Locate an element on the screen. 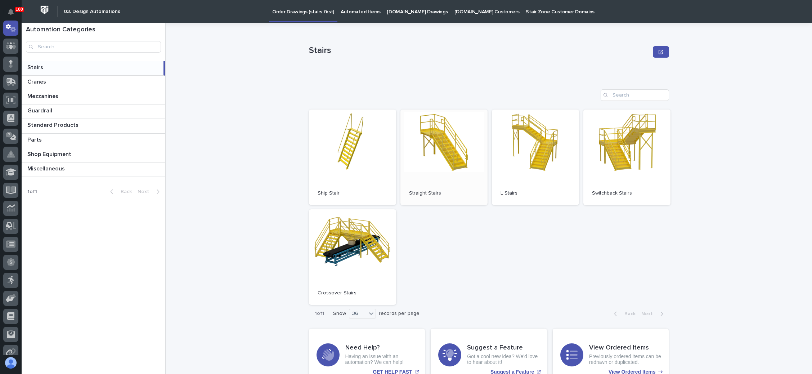 The image size is (812, 374). a: PartsParts is located at coordinates (93, 141).